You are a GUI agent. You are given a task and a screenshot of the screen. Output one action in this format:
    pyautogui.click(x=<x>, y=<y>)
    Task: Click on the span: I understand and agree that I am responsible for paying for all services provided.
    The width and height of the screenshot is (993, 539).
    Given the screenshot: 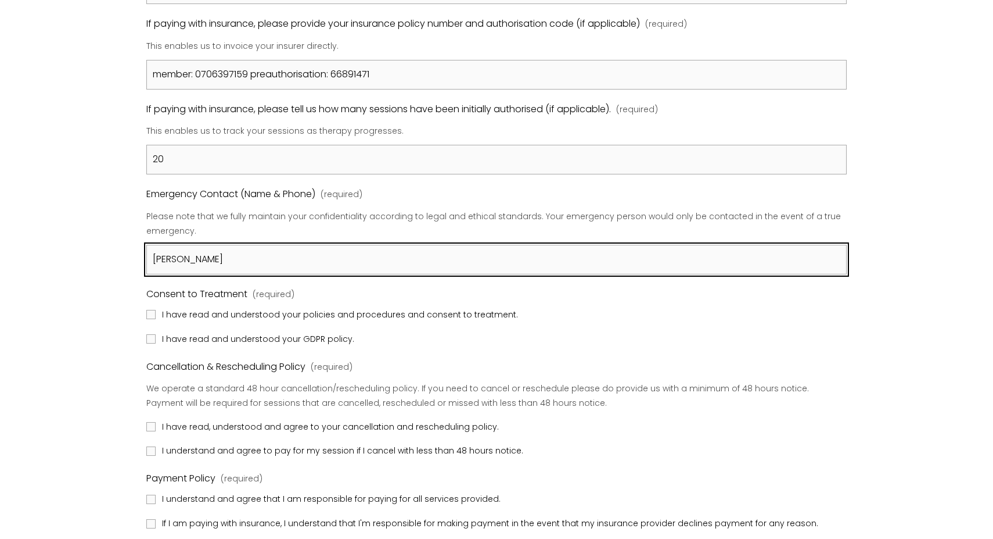 What is the action you would take?
    pyautogui.click(x=331, y=498)
    